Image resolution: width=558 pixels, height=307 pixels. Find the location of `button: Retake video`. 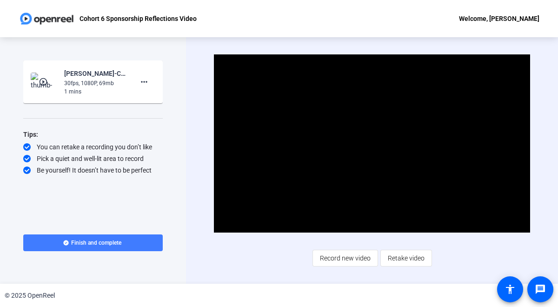

button: Retake video is located at coordinates (406, 258).